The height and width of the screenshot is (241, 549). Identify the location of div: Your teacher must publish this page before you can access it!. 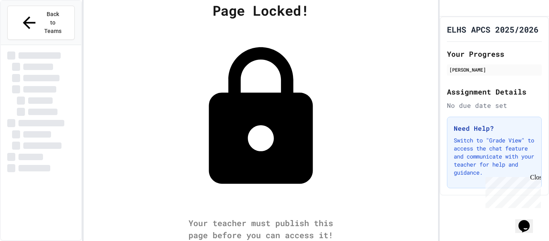
(261, 229).